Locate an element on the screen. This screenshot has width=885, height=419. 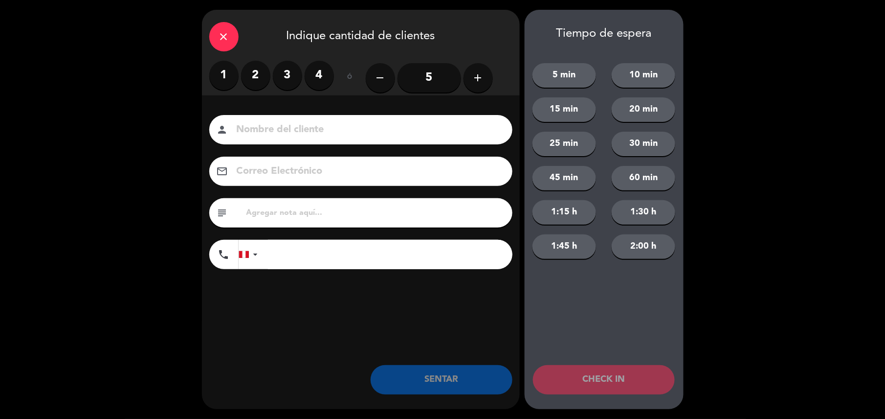
i: close is located at coordinates (224, 37).